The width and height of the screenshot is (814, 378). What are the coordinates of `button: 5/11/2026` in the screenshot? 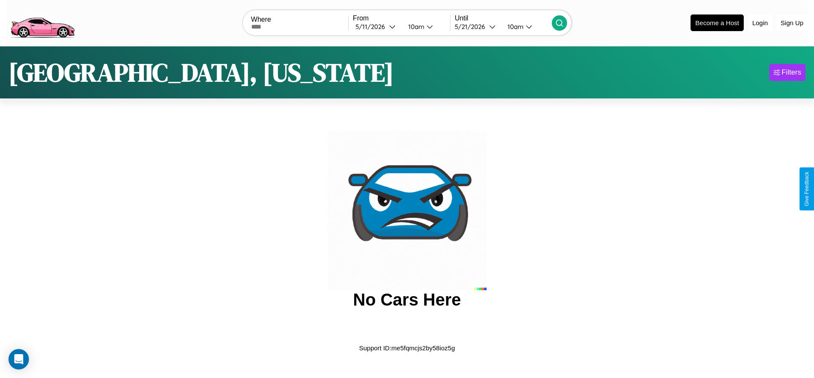 It's located at (377, 26).